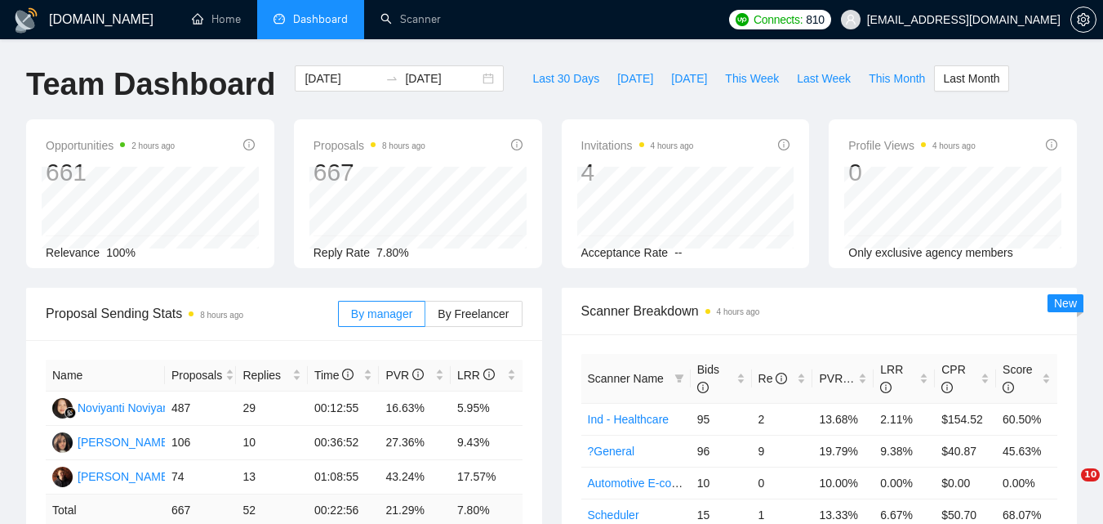 The width and height of the screenshot is (1103, 524). Describe the element at coordinates (566, 78) in the screenshot. I see `button: Last 30 Days` at that location.